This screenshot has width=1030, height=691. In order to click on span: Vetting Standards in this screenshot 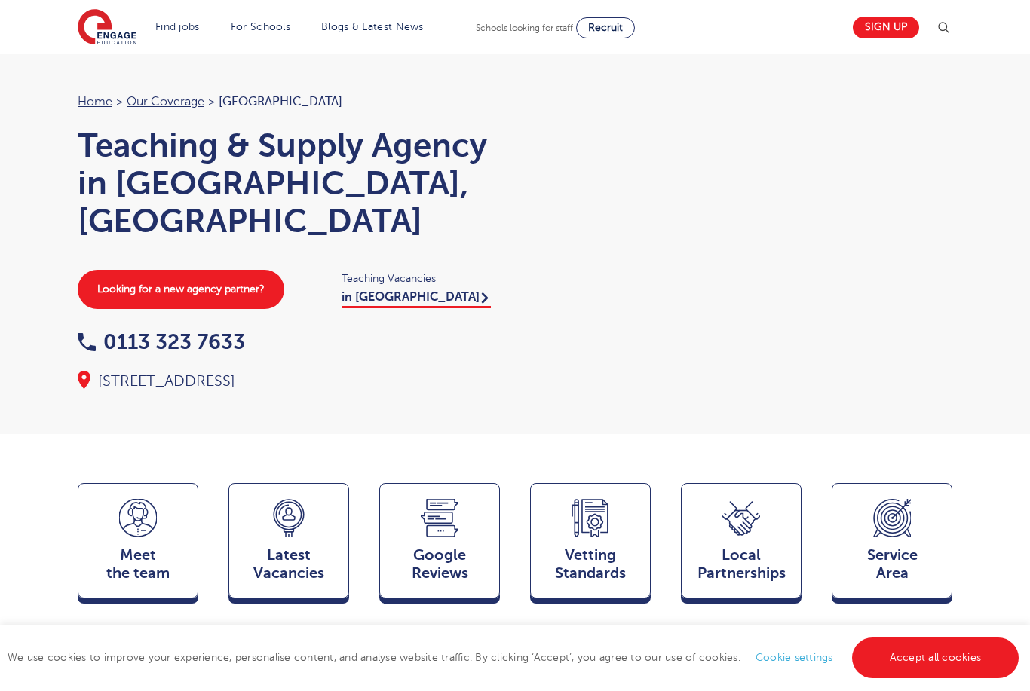, I will do `click(590, 565)`.